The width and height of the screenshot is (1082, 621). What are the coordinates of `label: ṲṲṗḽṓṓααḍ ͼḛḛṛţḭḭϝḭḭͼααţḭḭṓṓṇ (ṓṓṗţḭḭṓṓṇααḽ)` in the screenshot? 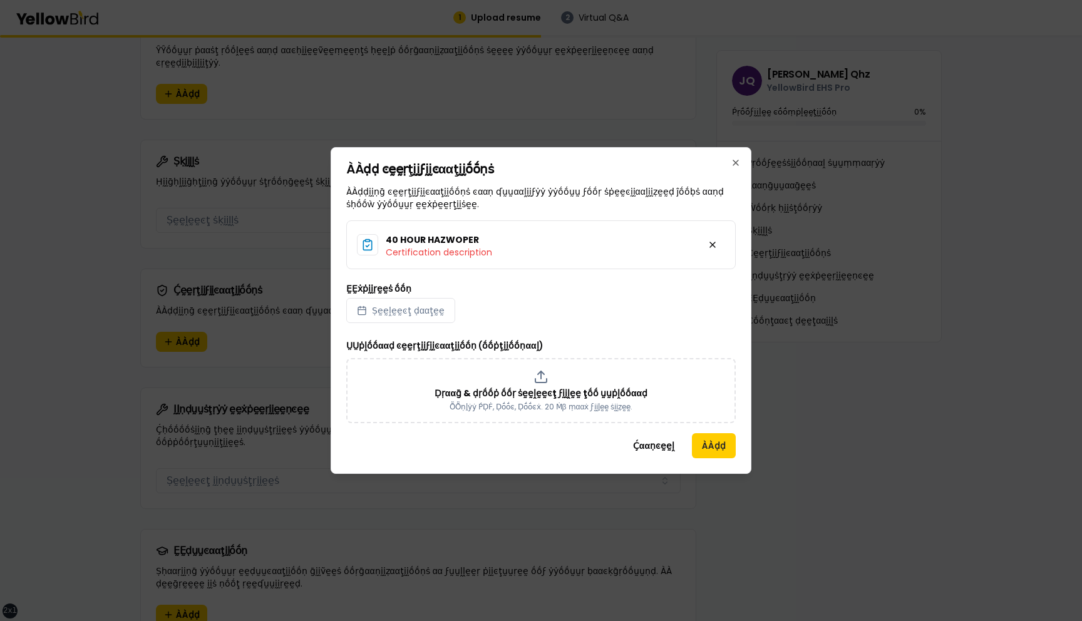 It's located at (445, 346).